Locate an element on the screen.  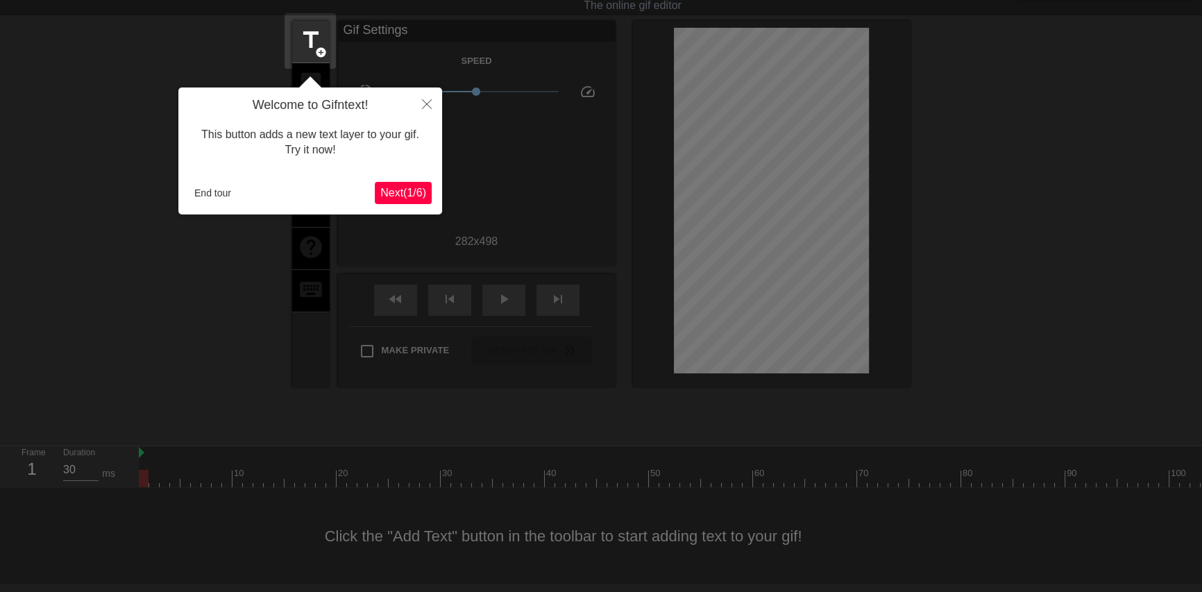
button: Next is located at coordinates (403, 193).